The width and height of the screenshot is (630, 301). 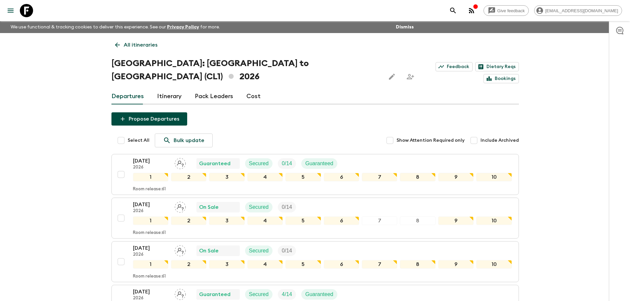 What do you see at coordinates (169, 97) in the screenshot?
I see `a: Itinerary` at bounding box center [169, 97].